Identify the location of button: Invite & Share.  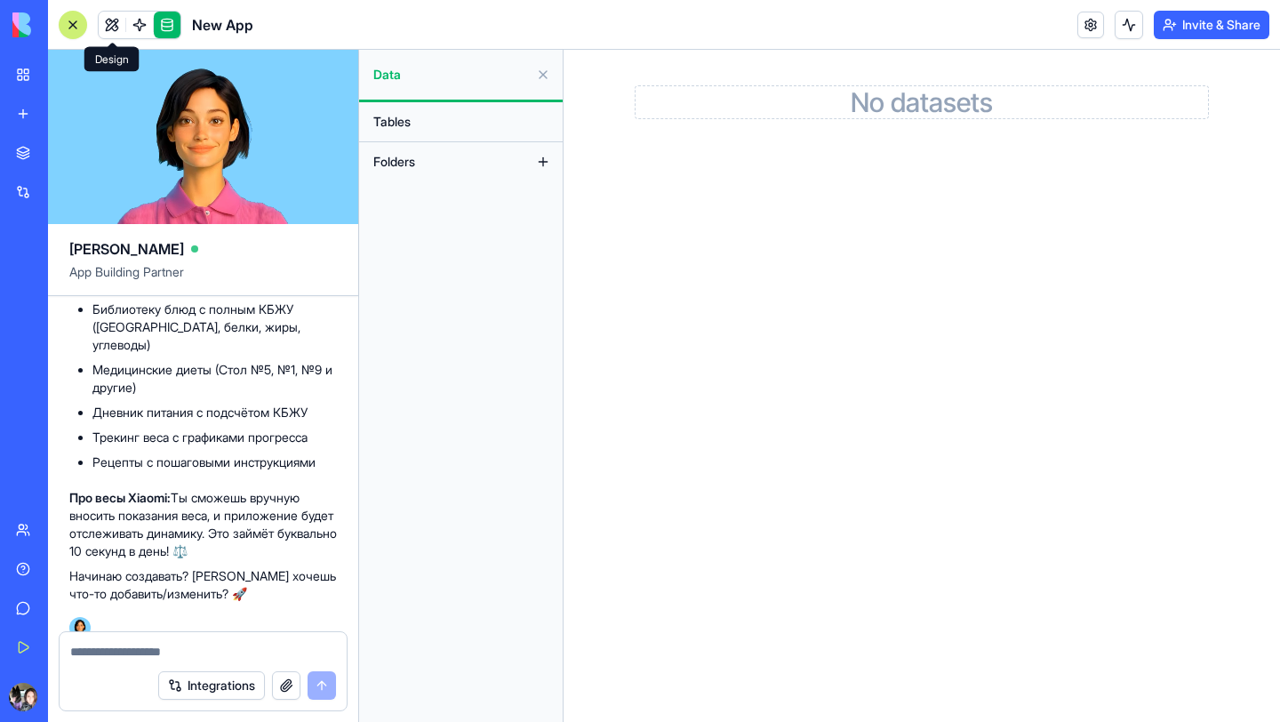
(1212, 25).